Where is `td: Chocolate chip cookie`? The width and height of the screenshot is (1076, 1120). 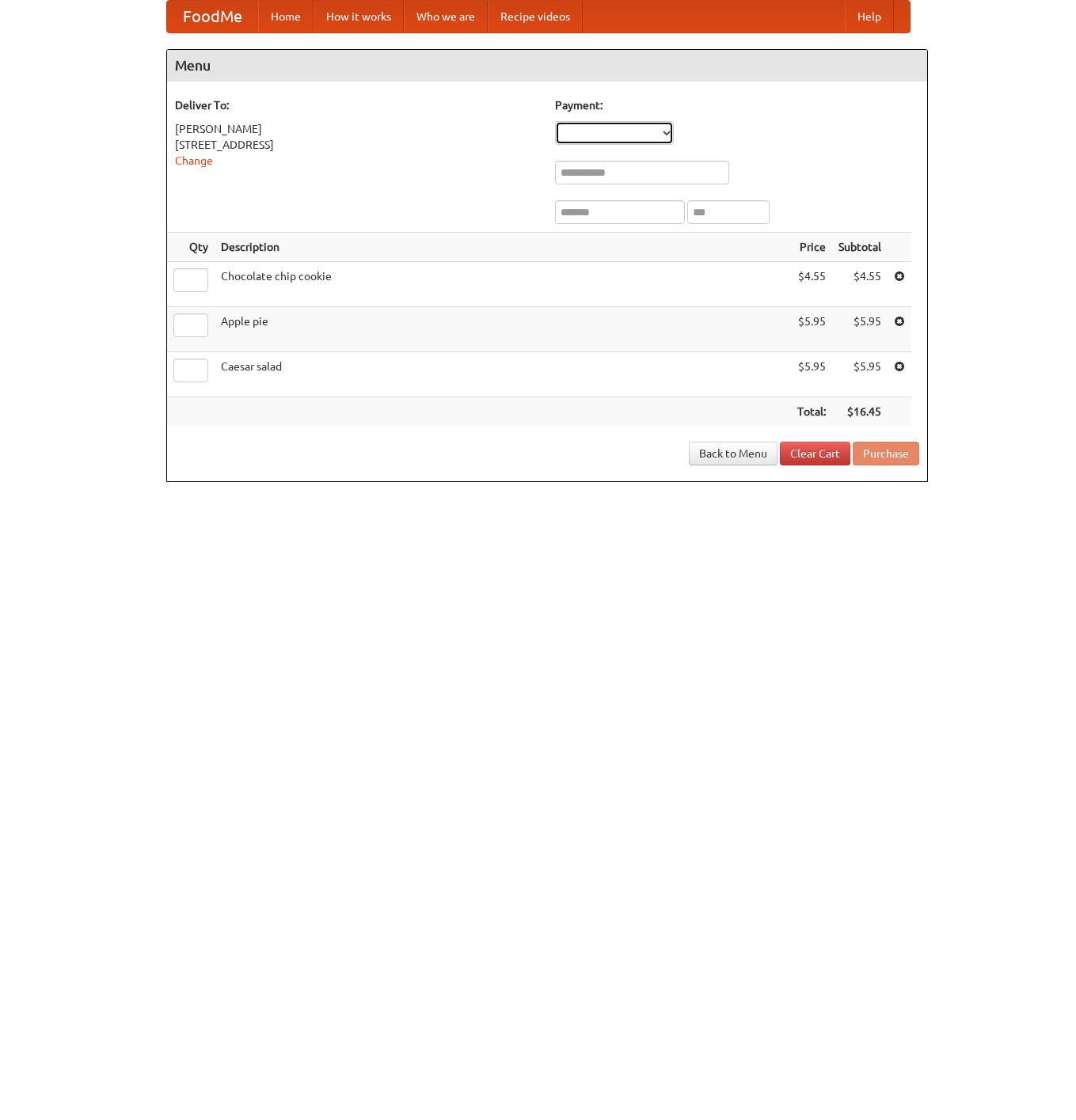
td: Chocolate chip cookie is located at coordinates (503, 284).